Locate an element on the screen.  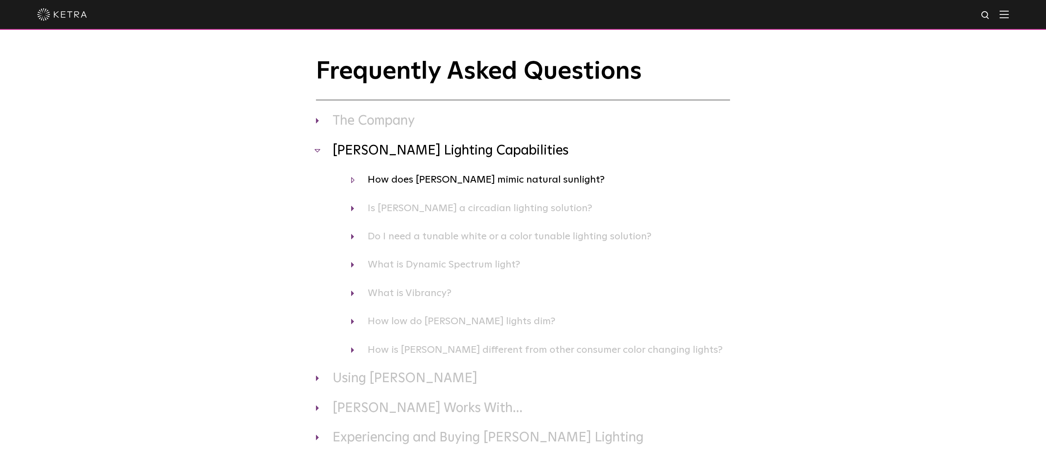
img: ketra-logo-2019-white is located at coordinates (62, 14).